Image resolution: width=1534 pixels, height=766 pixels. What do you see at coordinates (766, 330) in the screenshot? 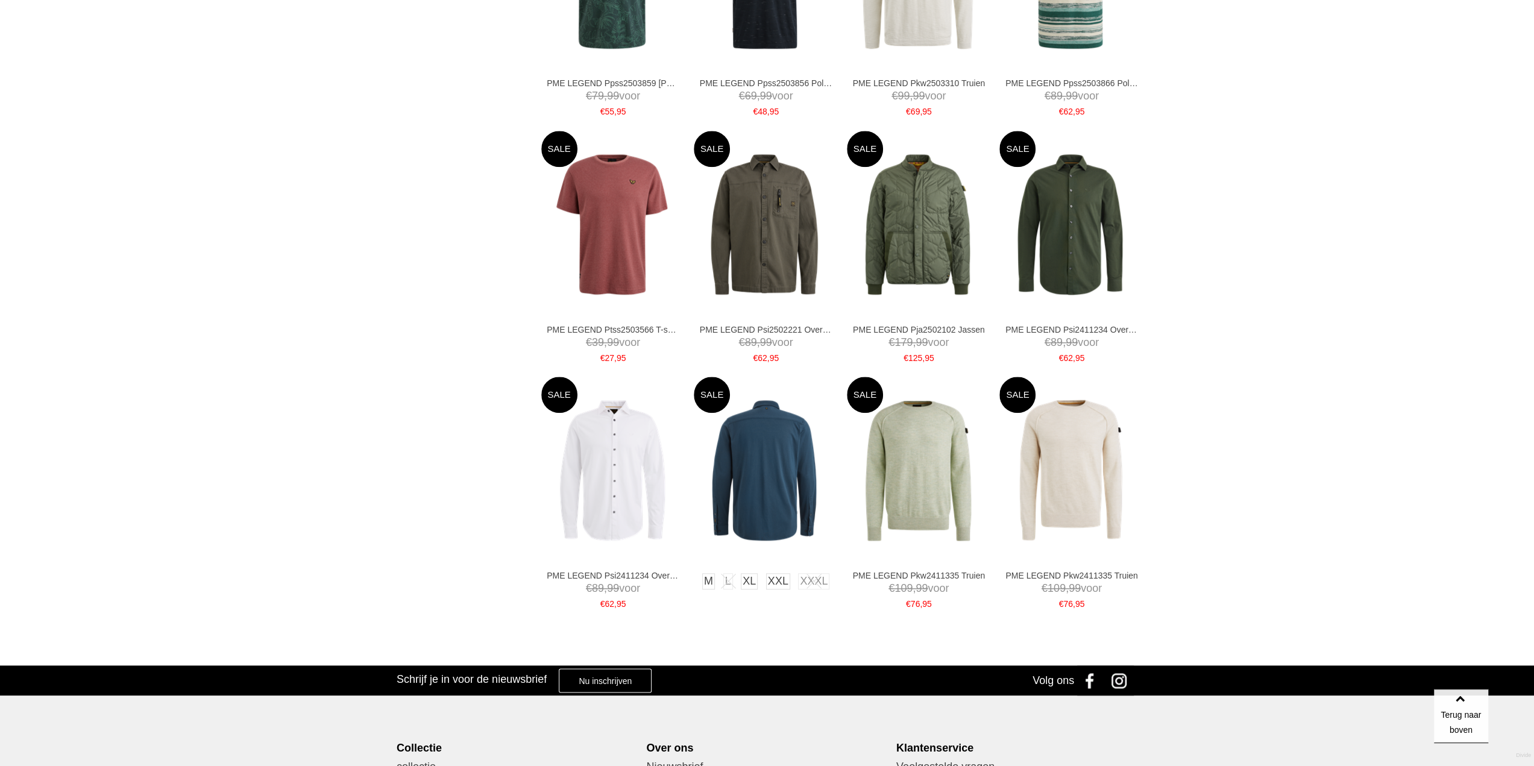
I see `a: PME LEGEND Psi2502221 Overhemden` at bounding box center [766, 330].